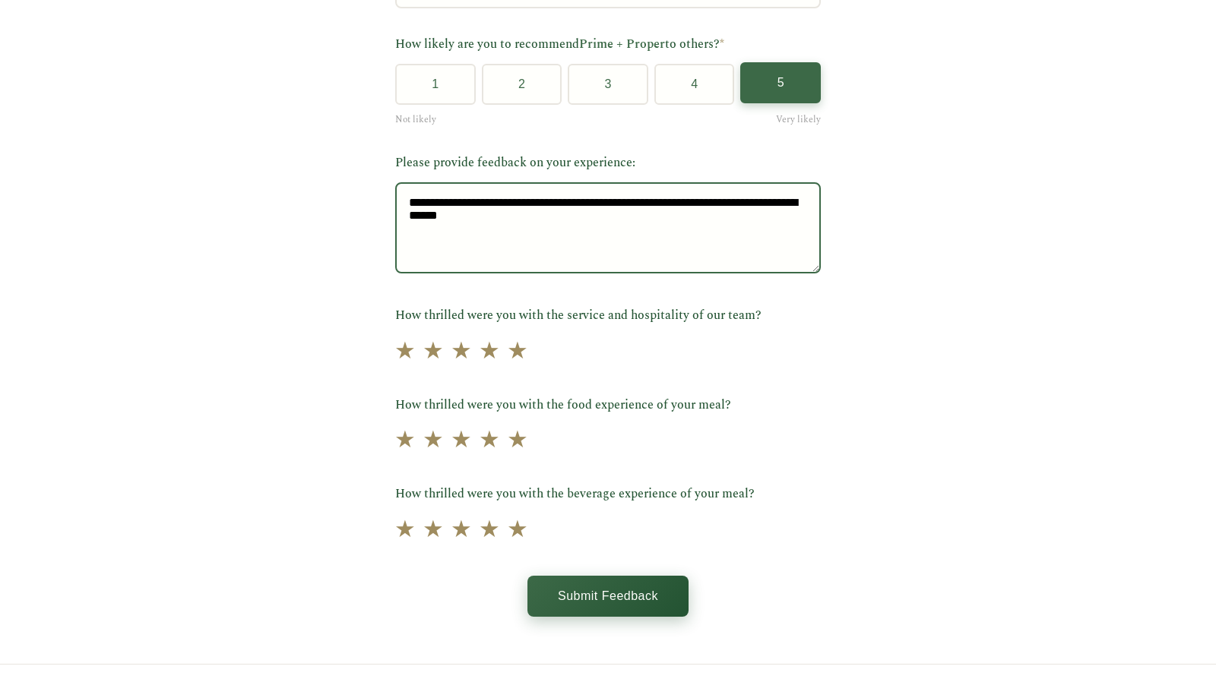  Describe the element at coordinates (695, 84) in the screenshot. I see `button: 4` at that location.